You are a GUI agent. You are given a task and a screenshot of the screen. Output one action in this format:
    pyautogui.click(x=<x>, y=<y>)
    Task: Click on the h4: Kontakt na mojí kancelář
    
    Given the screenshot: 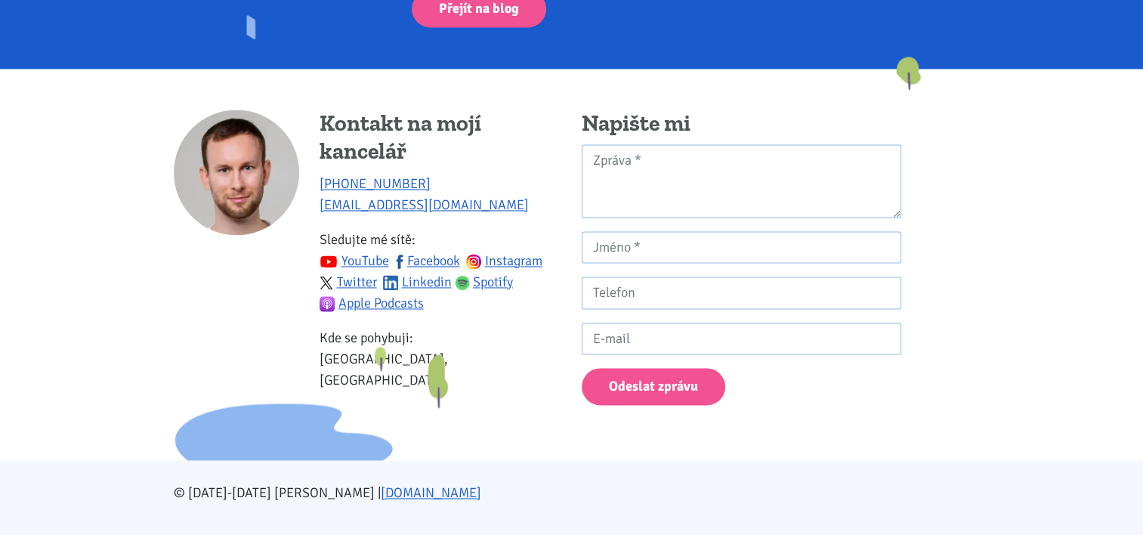 What is the action you would take?
    pyautogui.click(x=441, y=138)
    